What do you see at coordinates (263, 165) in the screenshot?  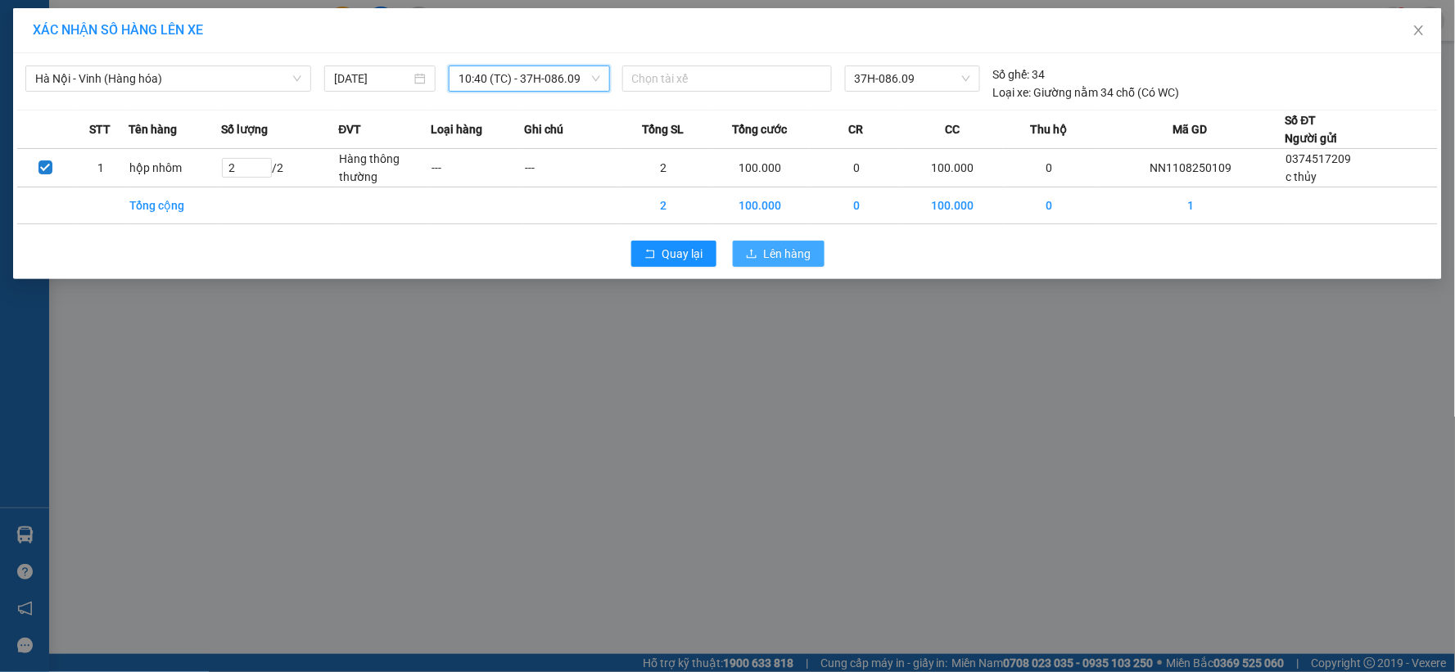 I see `span: up` at bounding box center [263, 165].